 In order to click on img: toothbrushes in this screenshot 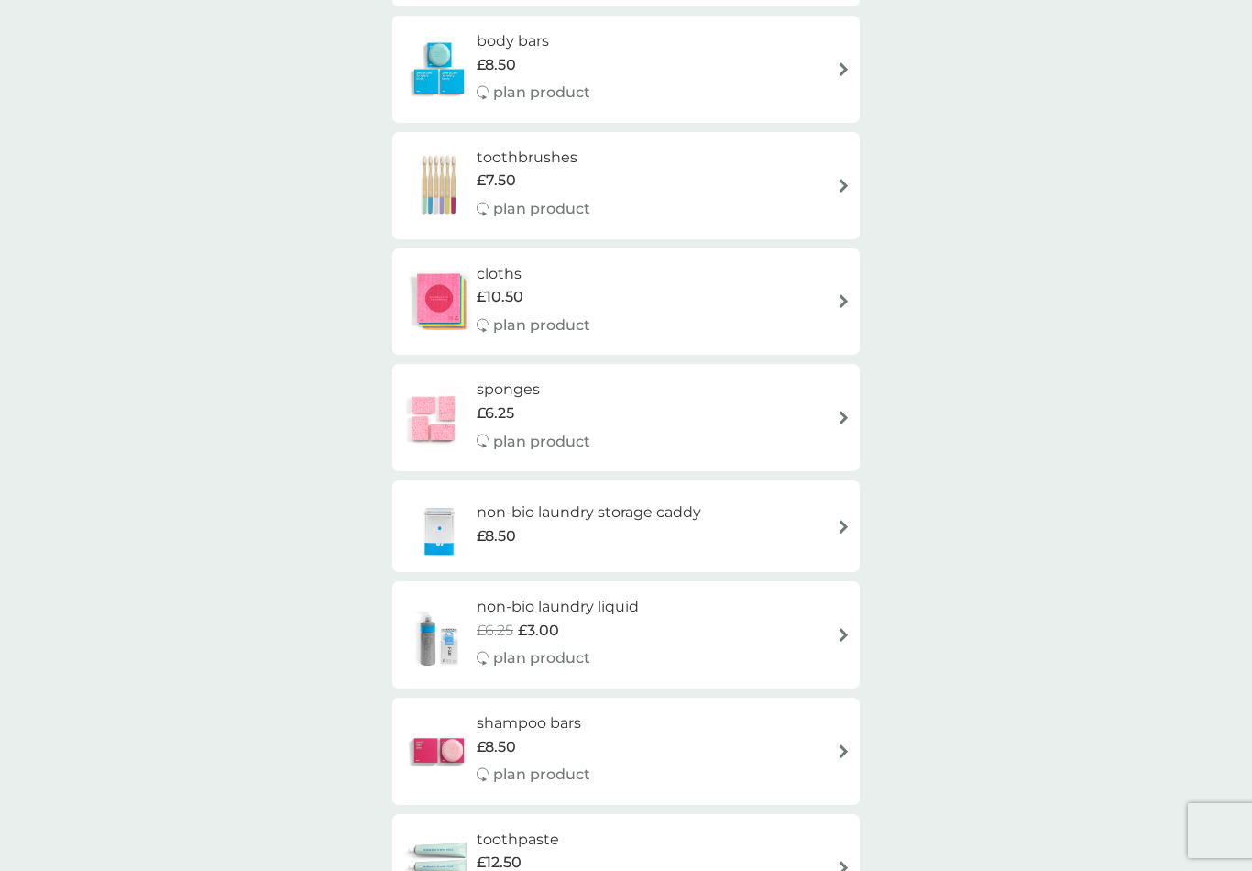, I will do `click(439, 185)`.